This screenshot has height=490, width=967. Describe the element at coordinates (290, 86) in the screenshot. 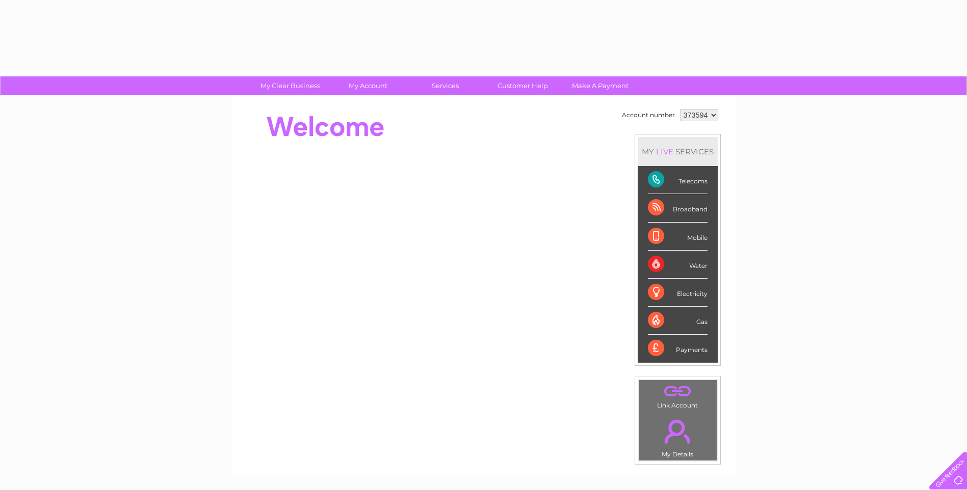

I see `a: My Clear Business` at that location.